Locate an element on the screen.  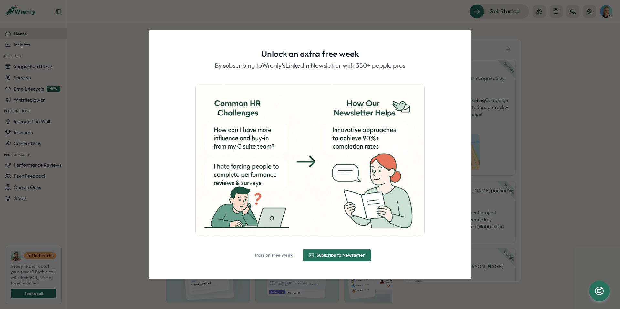
img: ChatGPT Image is located at coordinates (310, 160).